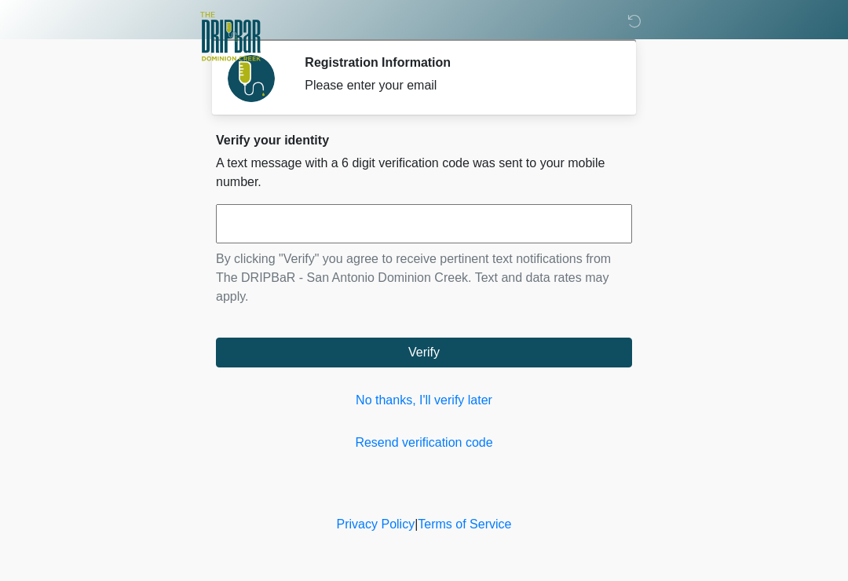  Describe the element at coordinates (464, 524) in the screenshot. I see `a: Terms of Service` at that location.